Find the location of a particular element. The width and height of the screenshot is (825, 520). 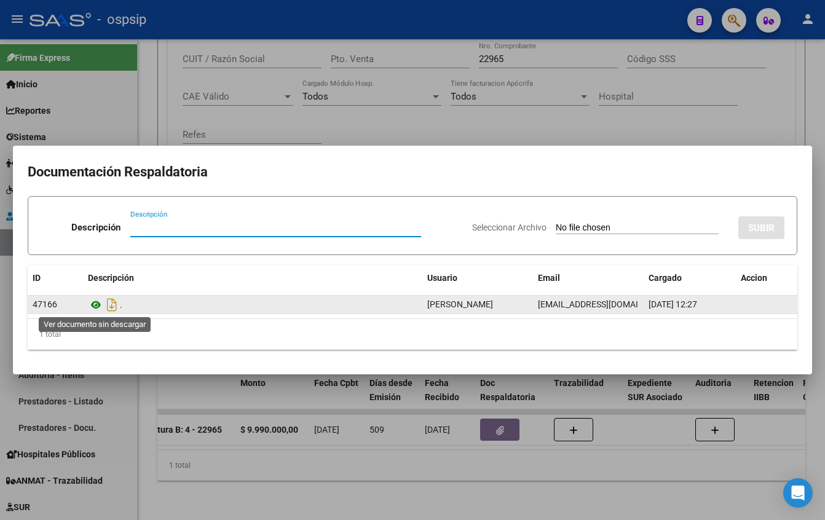

span: Cargado is located at coordinates (666, 278).